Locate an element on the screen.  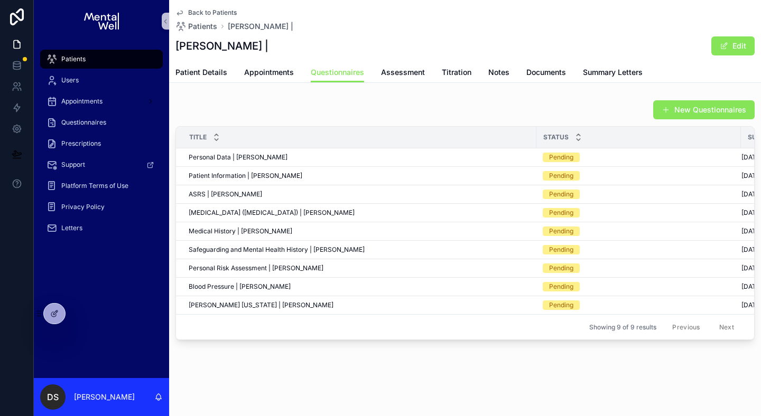
a: Platform Terms of Use is located at coordinates (101, 186).